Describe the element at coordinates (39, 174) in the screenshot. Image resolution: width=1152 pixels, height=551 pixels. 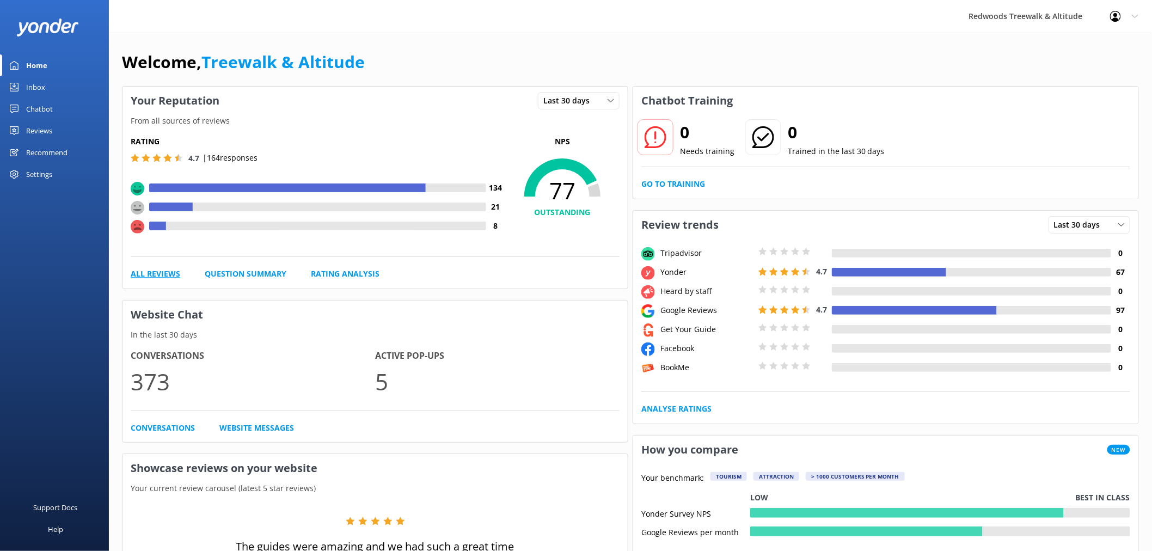
I see `div: Settings` at that location.